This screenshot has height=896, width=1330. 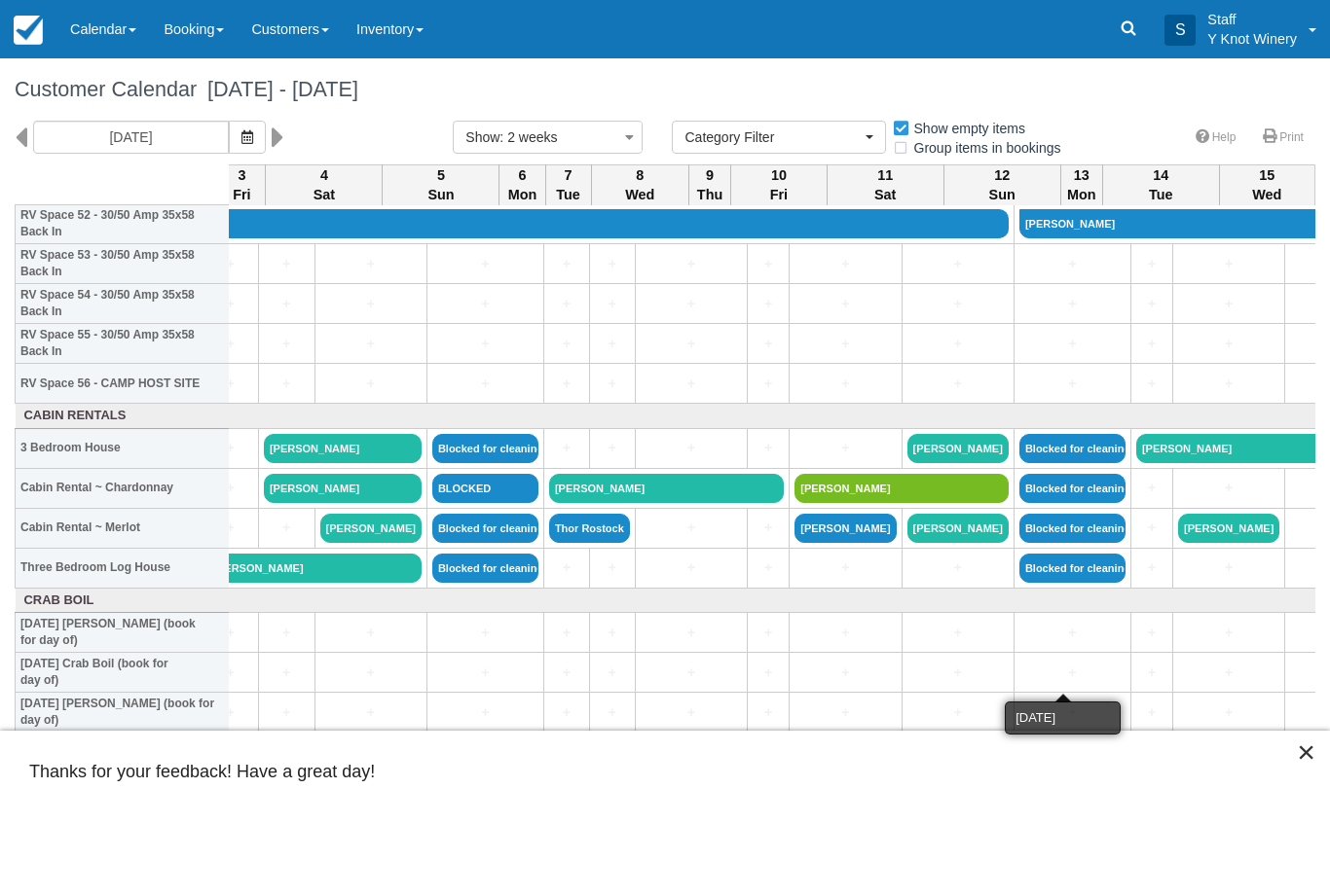 I want to click on div: S, so click(x=1179, y=30).